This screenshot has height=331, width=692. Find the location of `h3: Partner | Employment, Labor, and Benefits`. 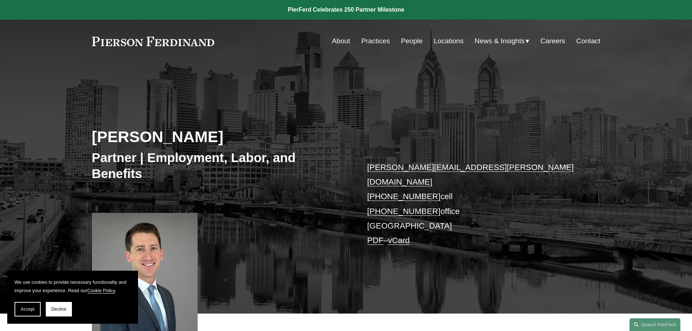

h3: Partner | Employment, Labor, and Benefits is located at coordinates (219, 165).